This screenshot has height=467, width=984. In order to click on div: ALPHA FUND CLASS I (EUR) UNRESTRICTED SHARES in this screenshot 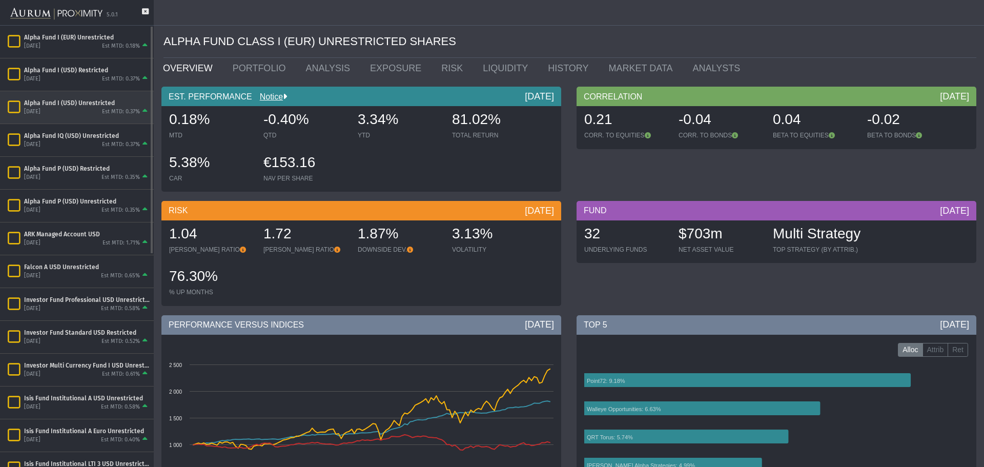, I will do `click(570, 41)`.